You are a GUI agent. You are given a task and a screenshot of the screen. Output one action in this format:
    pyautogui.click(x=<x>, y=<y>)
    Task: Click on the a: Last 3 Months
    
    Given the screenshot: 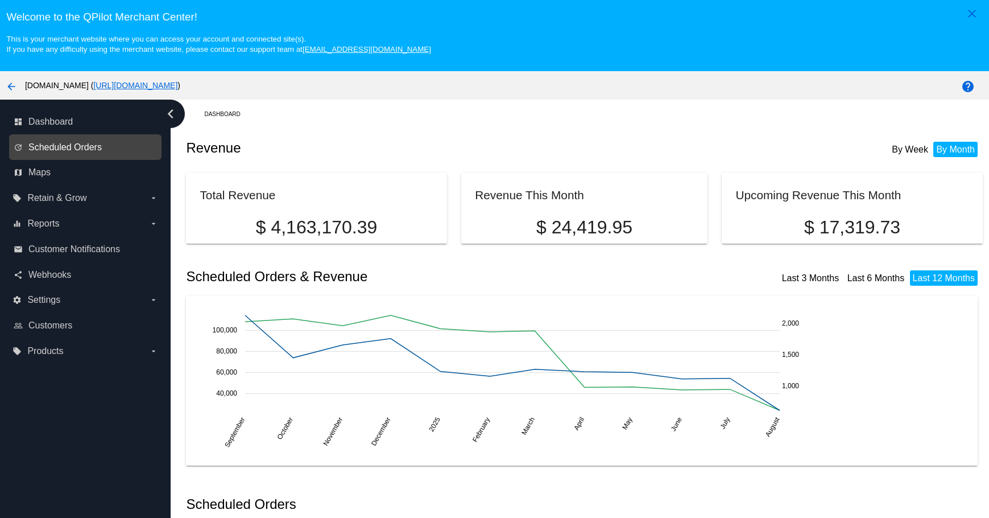 What is the action you would take?
    pyautogui.click(x=811, y=278)
    